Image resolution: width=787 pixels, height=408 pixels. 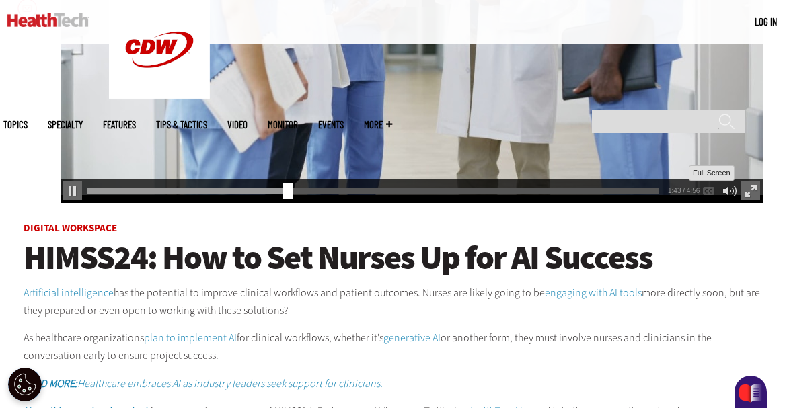 I want to click on div: User menu, so click(x=766, y=22).